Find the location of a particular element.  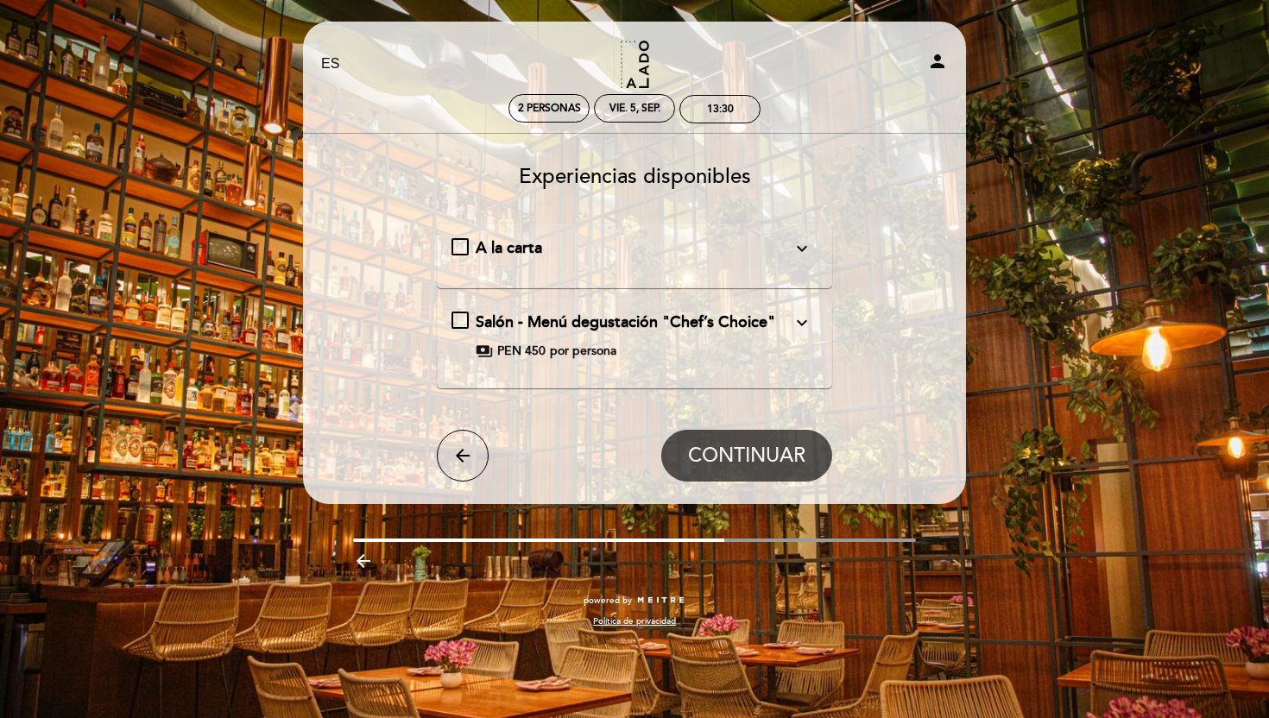

span: 2 personas is located at coordinates (549, 108).